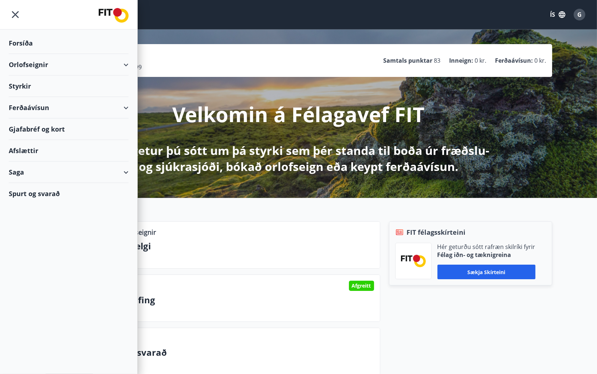 The width and height of the screenshot is (597, 374). What do you see at coordinates (437, 60) in the screenshot?
I see `span: 83` at bounding box center [437, 60].